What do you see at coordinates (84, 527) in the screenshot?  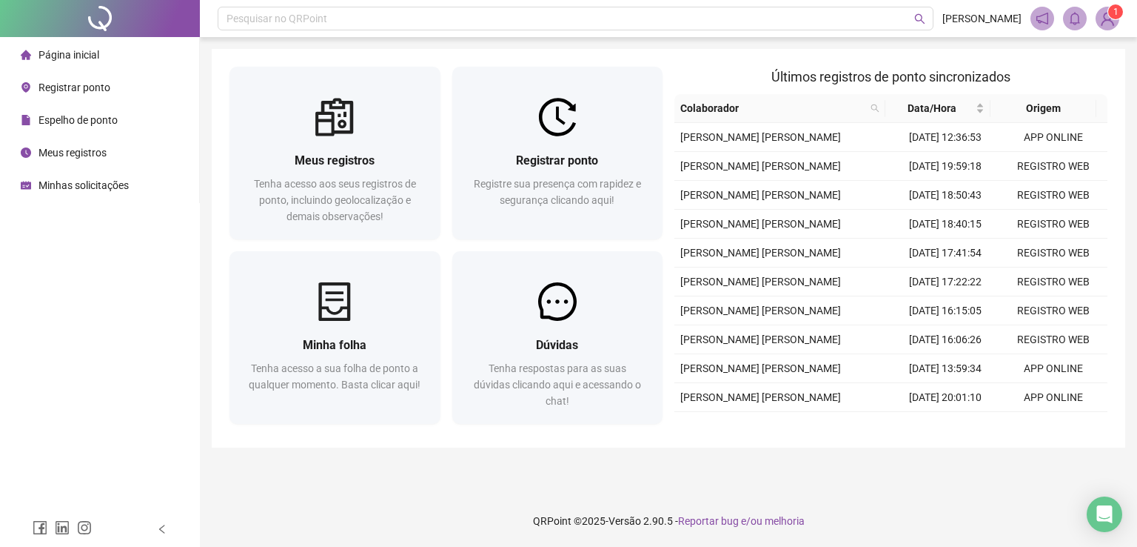 I see `span: instagram` at bounding box center [84, 527].